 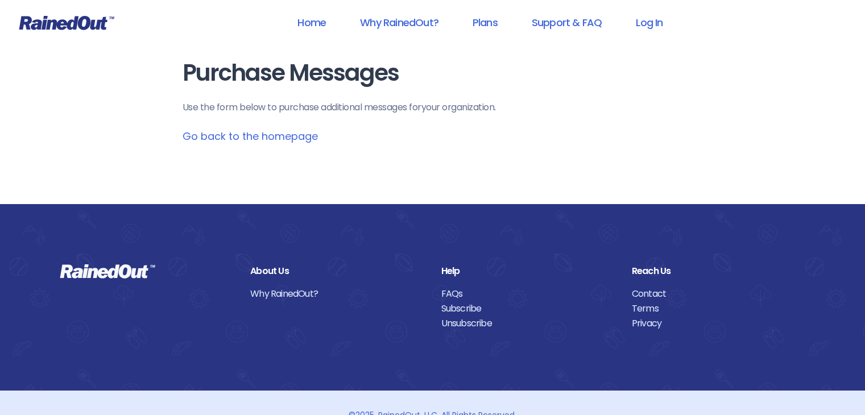 What do you see at coordinates (528, 271) in the screenshot?
I see `div: Help` at bounding box center [528, 271].